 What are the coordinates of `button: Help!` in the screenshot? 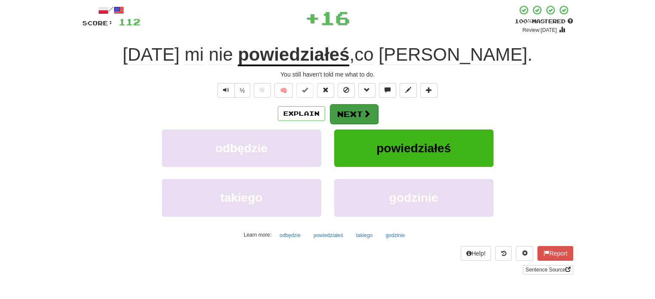 It's located at (476, 254).